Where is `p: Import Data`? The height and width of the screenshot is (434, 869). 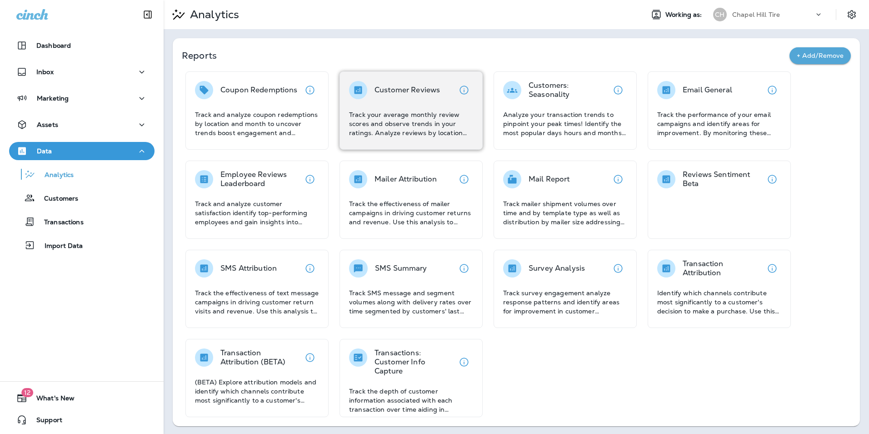 p: Import Data is located at coordinates (59, 246).